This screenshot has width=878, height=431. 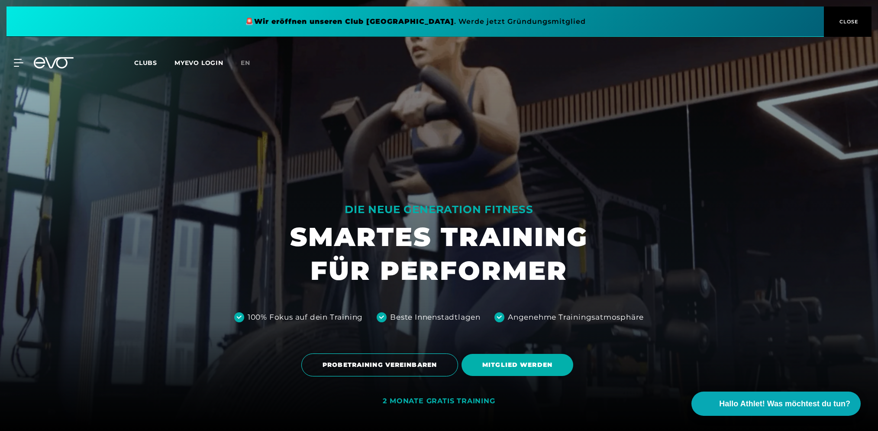 I want to click on a: en, so click(x=251, y=63).